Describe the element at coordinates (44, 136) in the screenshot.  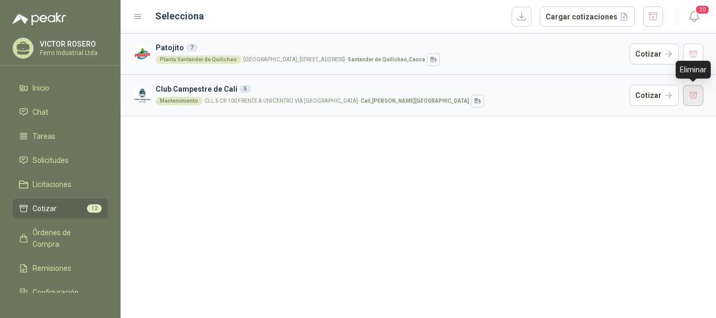
I see `span: Tareas` at that location.